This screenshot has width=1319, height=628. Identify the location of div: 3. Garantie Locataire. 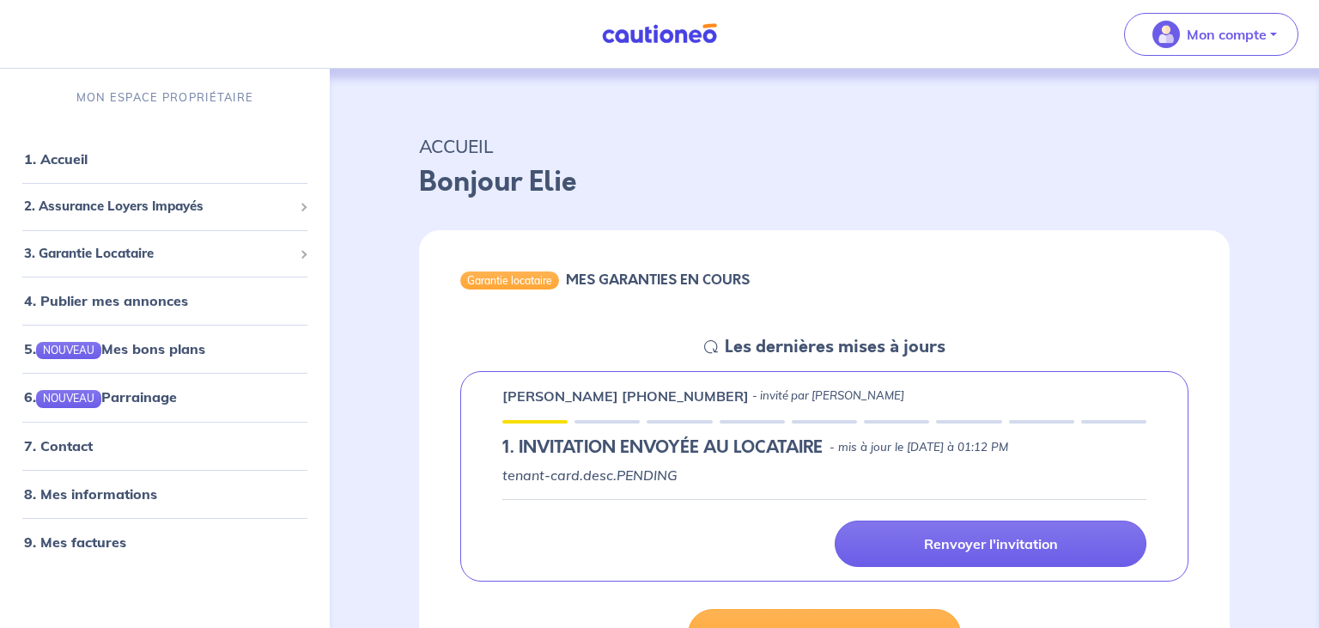
(165, 253).